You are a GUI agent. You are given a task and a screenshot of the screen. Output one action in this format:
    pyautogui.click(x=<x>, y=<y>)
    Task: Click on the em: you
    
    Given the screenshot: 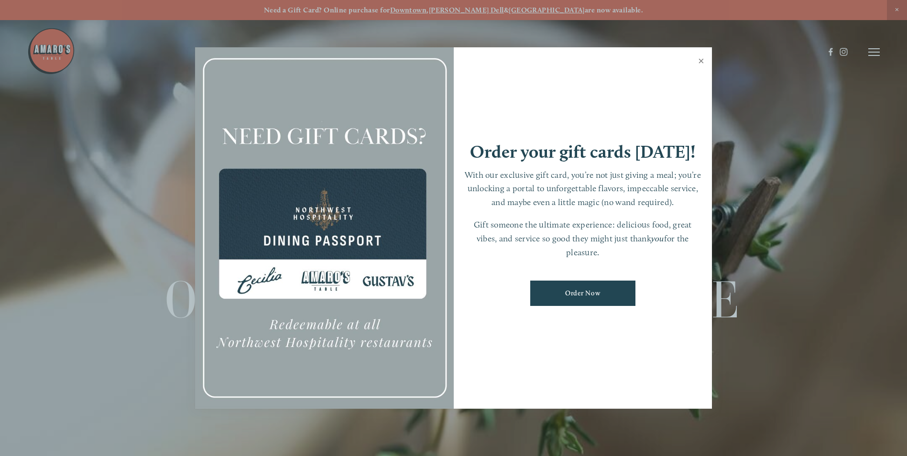 What is the action you would take?
    pyautogui.click(x=658, y=238)
    